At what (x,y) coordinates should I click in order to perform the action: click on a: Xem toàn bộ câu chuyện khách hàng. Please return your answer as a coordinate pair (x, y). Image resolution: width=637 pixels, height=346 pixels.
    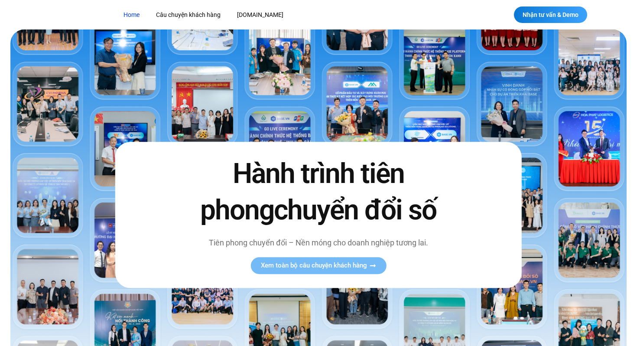
    Looking at the image, I should click on (318, 265).